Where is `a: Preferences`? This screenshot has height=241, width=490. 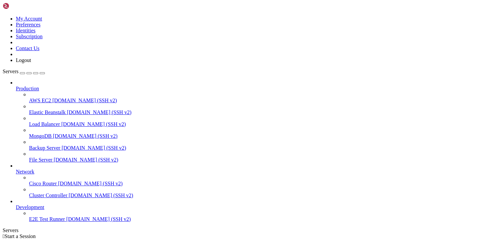
a: Preferences is located at coordinates (28, 24).